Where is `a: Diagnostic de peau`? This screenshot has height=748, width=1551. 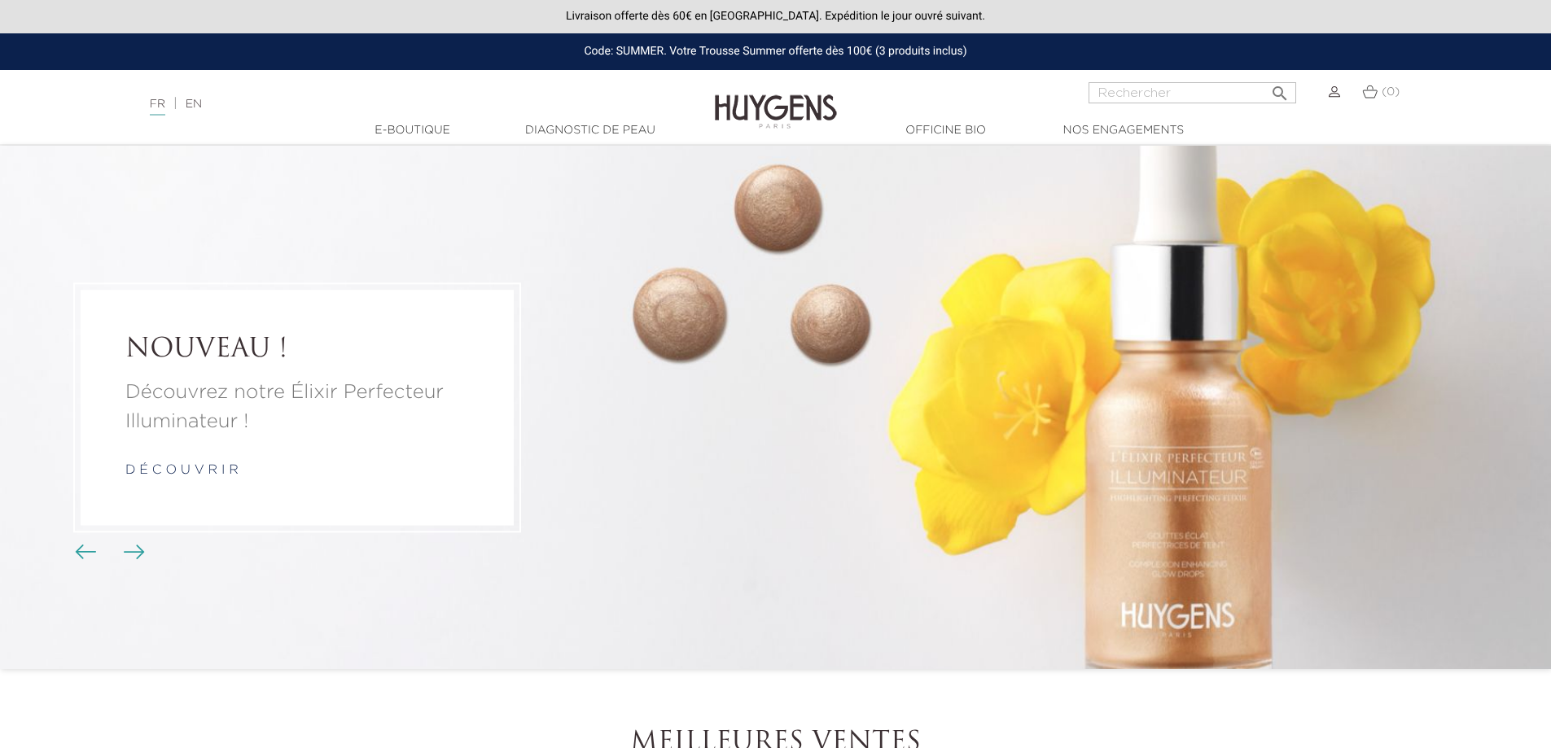 a: Diagnostic de peau is located at coordinates (590, 130).